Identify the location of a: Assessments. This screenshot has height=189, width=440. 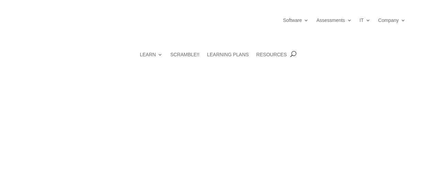
(334, 20).